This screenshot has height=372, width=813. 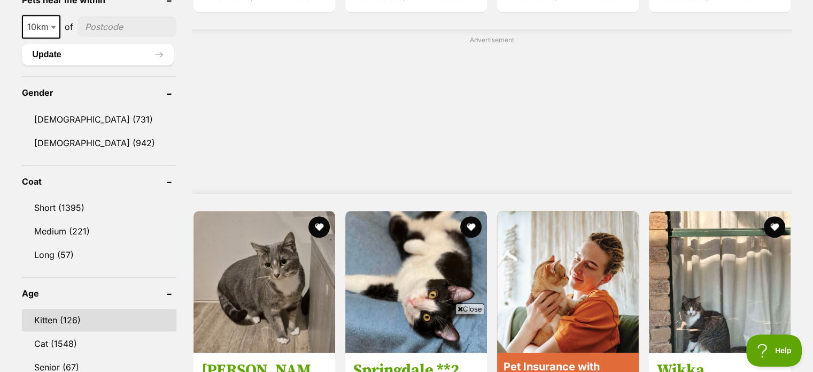 I want to click on span: 10km, so click(x=41, y=27).